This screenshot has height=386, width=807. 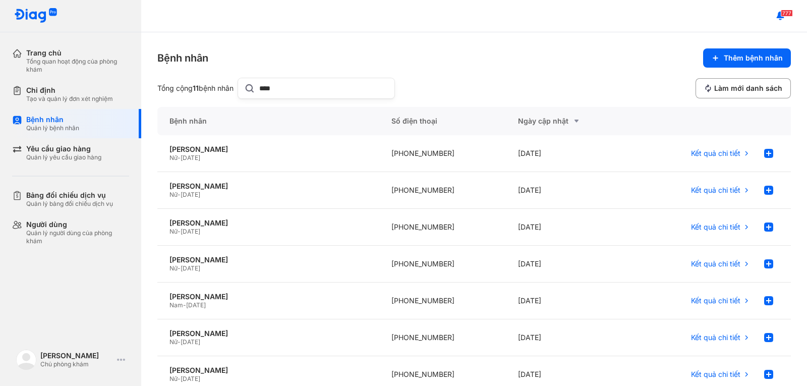 I want to click on div: Người dùng, so click(x=78, y=225).